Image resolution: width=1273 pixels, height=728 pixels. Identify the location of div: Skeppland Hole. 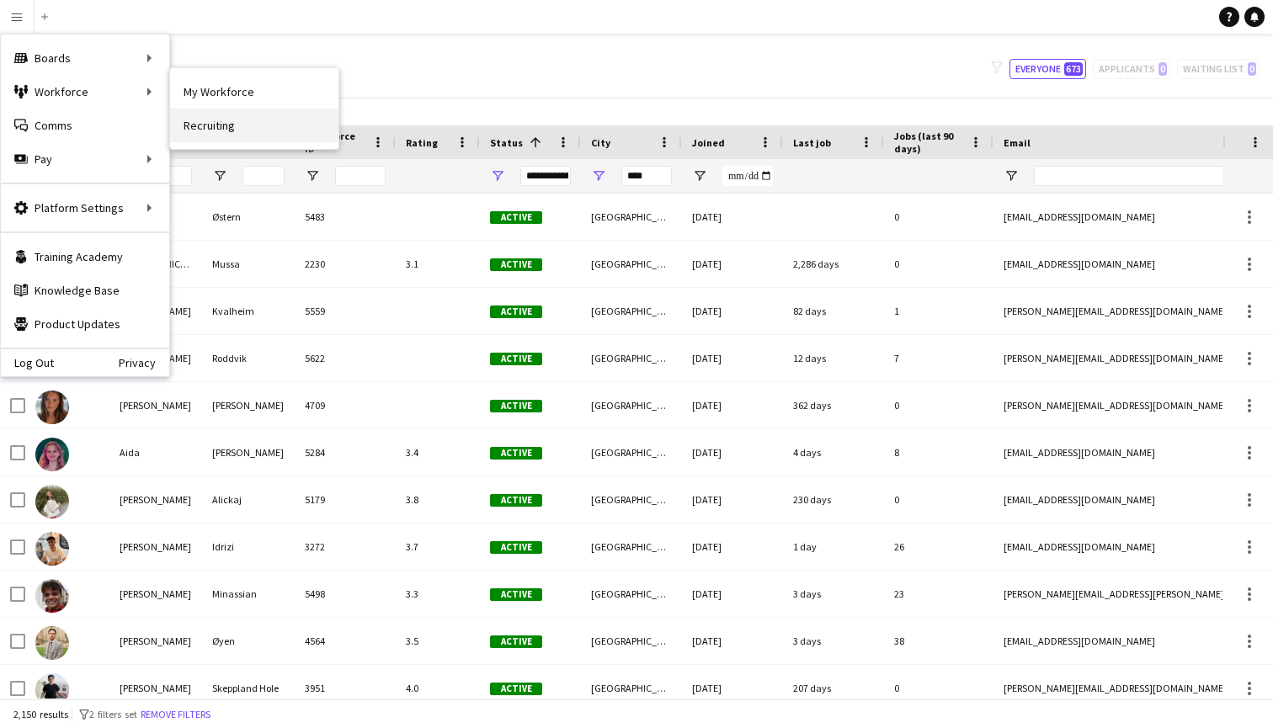
(248, 688).